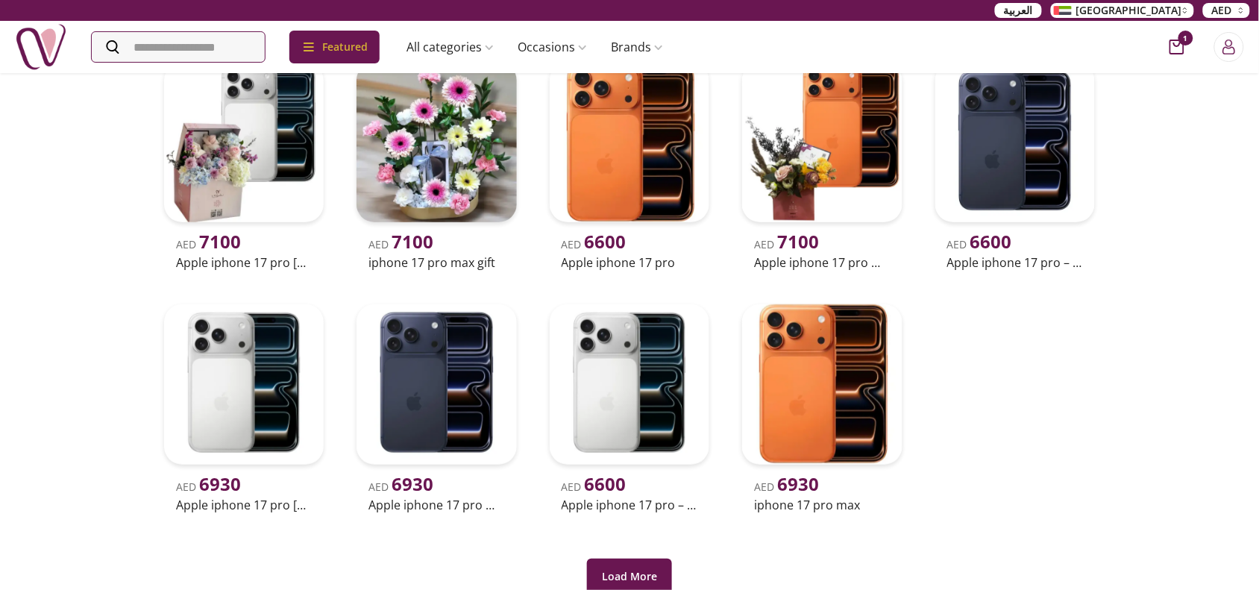 Image resolution: width=1259 pixels, height=590 pixels. I want to click on h2: Apple iphone 17 pro, so click(629, 262).